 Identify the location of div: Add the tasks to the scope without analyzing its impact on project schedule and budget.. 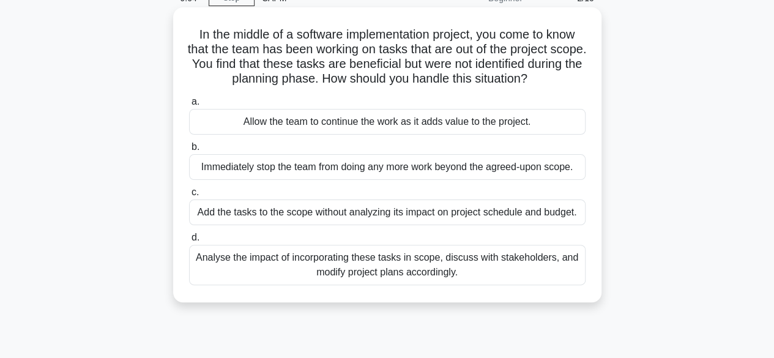
(387, 212).